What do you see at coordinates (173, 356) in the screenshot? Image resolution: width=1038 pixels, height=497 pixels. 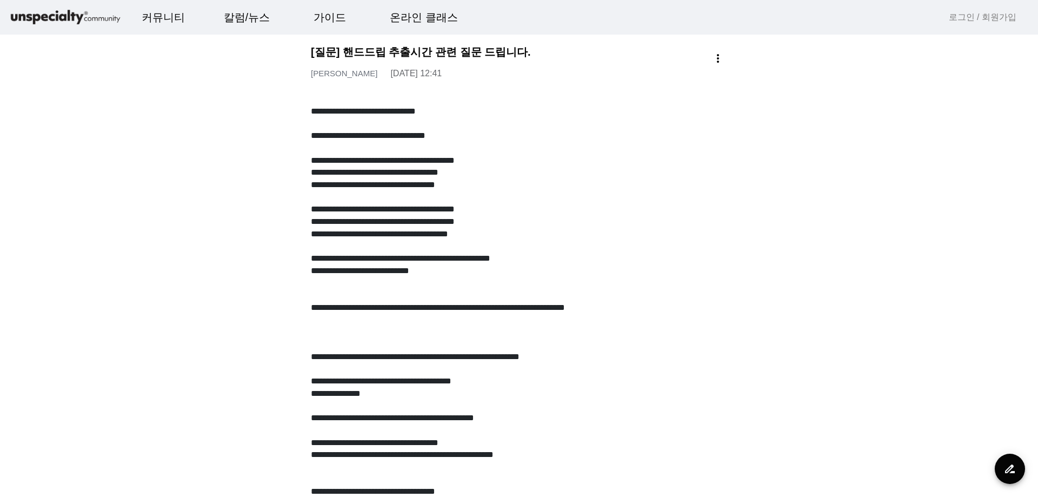 I see `a: 설정` at bounding box center [173, 356].